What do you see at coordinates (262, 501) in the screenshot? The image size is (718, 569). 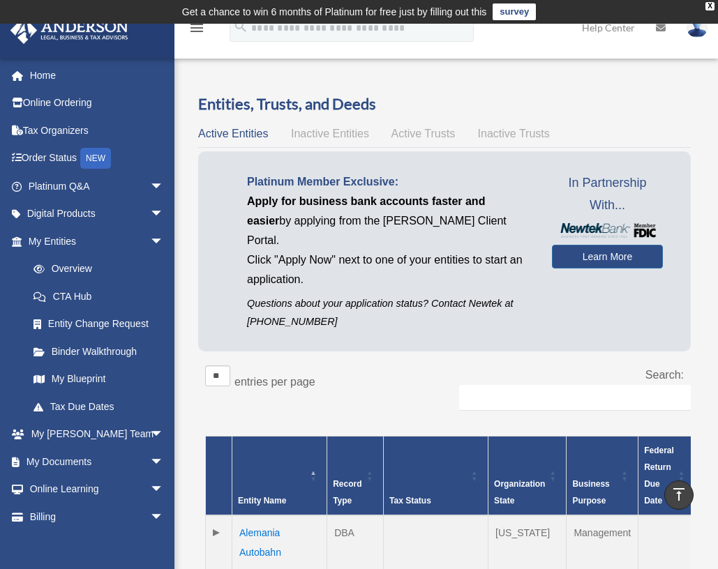 I see `span: Entity Name` at bounding box center [262, 501].